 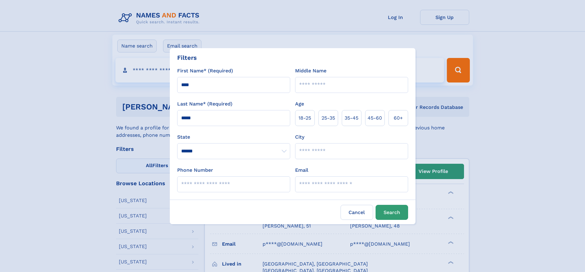 What do you see at coordinates (328, 118) in the screenshot?
I see `span: 25‑35` at bounding box center [328, 118].